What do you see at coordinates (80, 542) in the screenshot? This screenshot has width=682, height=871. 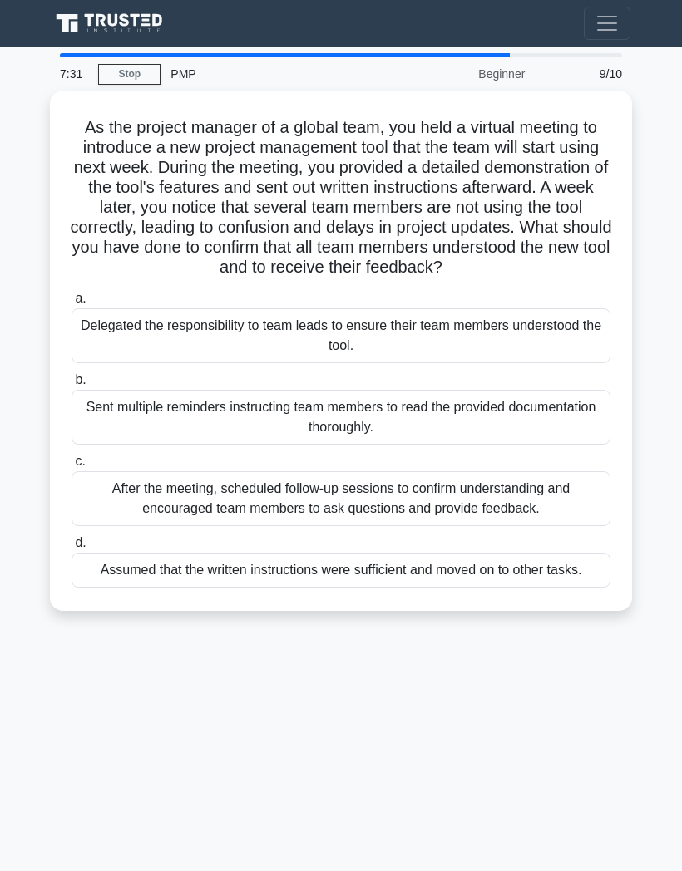 I see `span: d.` at bounding box center [80, 542].